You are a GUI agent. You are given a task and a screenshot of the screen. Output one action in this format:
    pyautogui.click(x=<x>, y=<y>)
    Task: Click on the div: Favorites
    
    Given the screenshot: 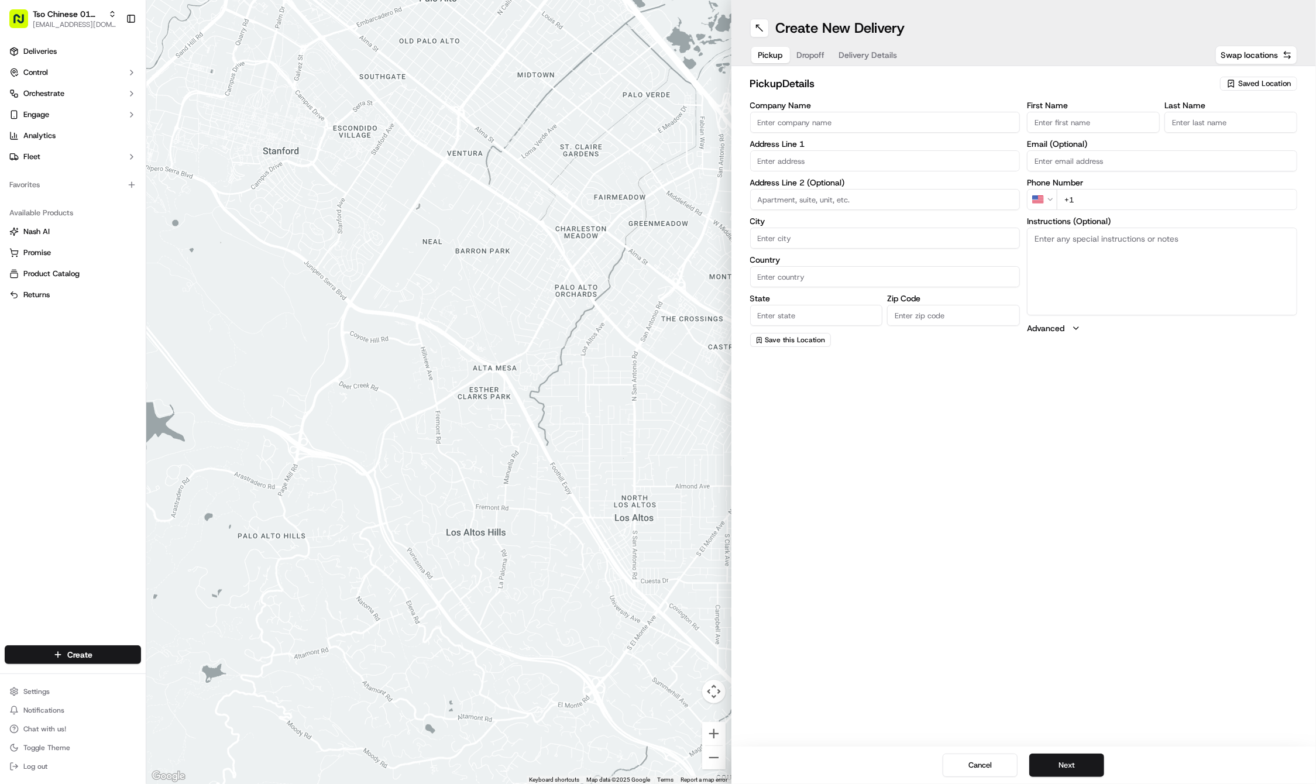 What is the action you would take?
    pyautogui.click(x=73, y=185)
    